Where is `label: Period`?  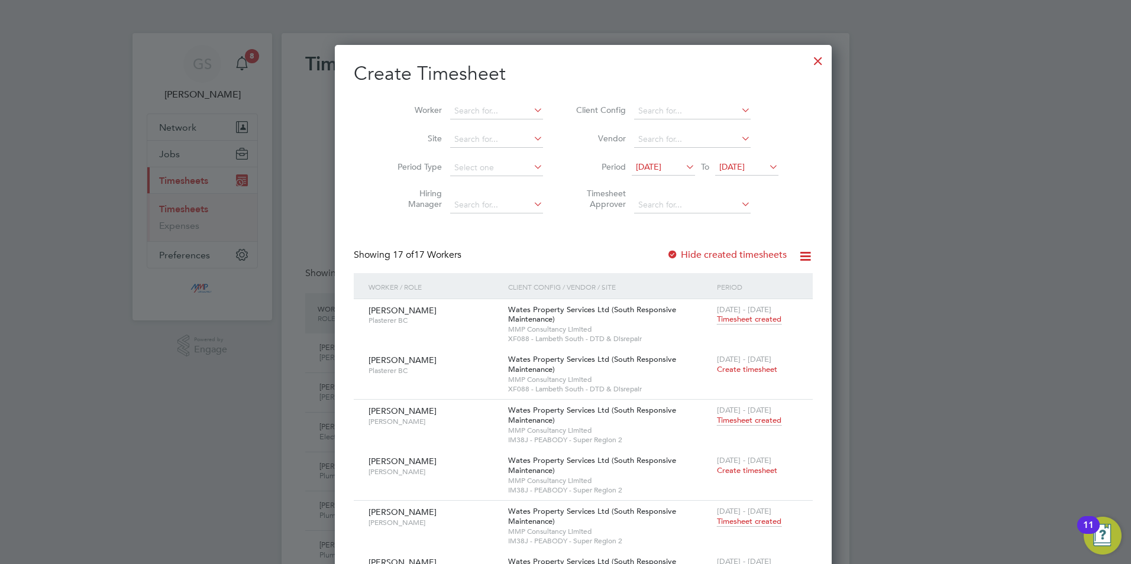
label: Period is located at coordinates (599, 167).